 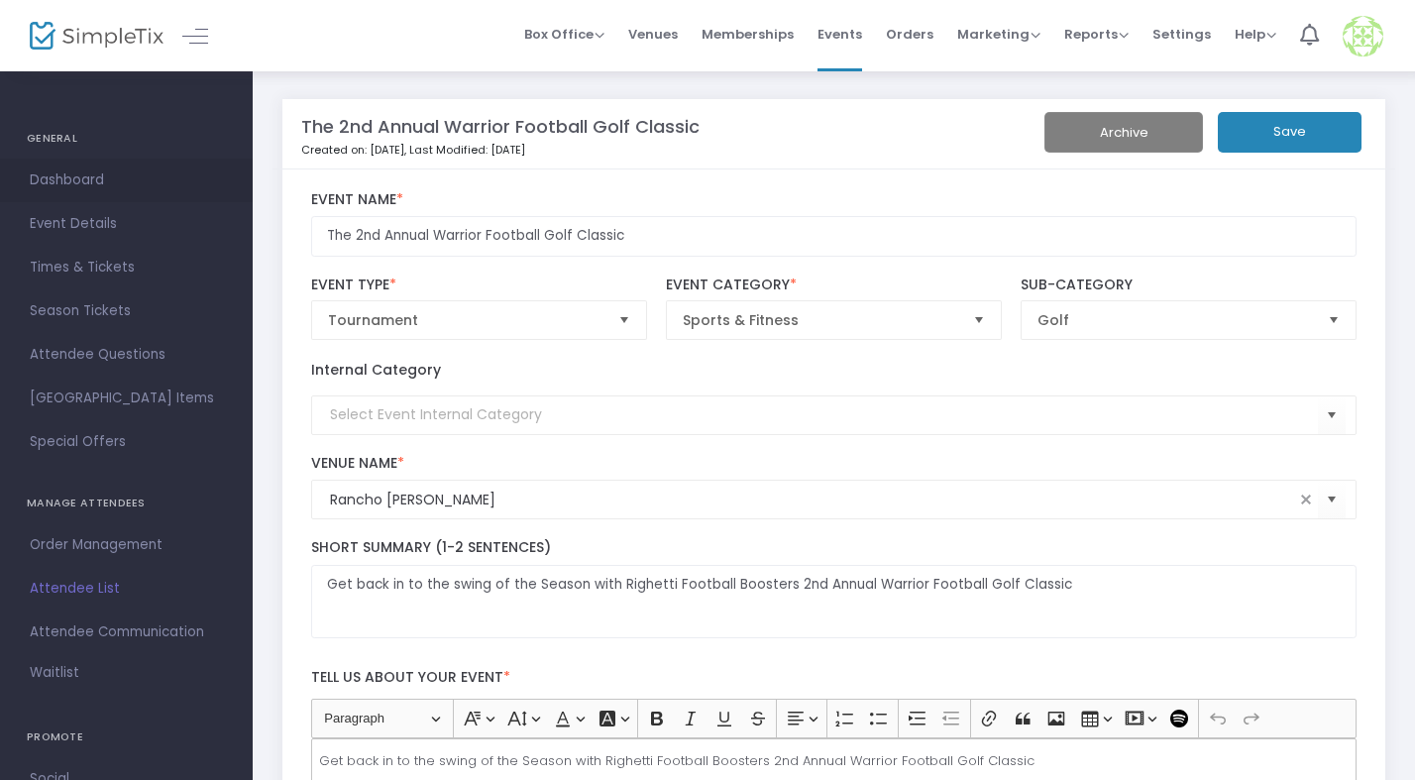 I want to click on span: Paragraph, so click(x=376, y=719).